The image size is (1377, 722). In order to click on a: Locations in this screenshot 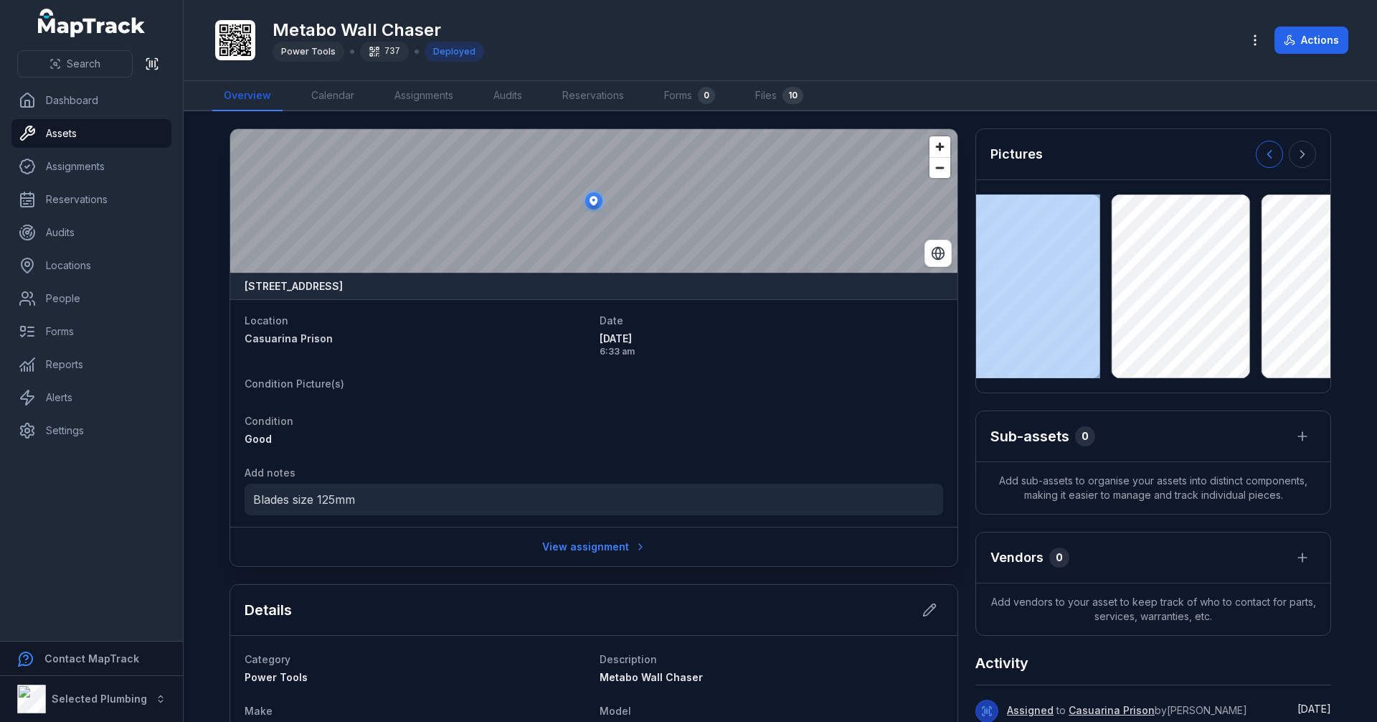, I will do `click(91, 265)`.